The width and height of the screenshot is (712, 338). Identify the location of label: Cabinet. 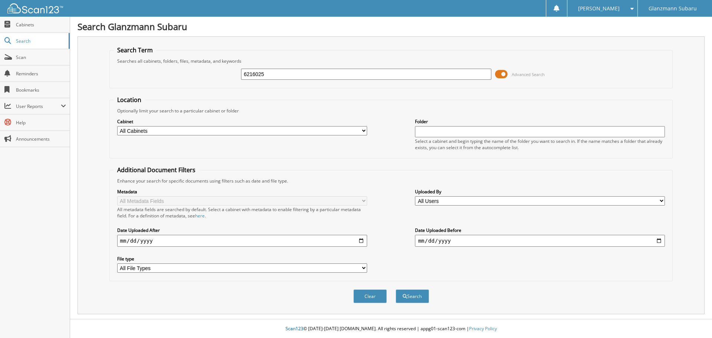
(242, 121).